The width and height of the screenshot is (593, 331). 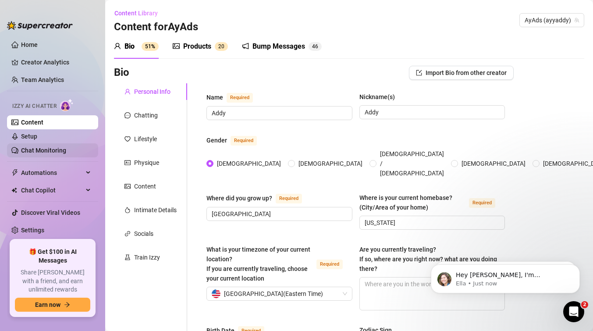 I want to click on h3: Bio, so click(x=121, y=73).